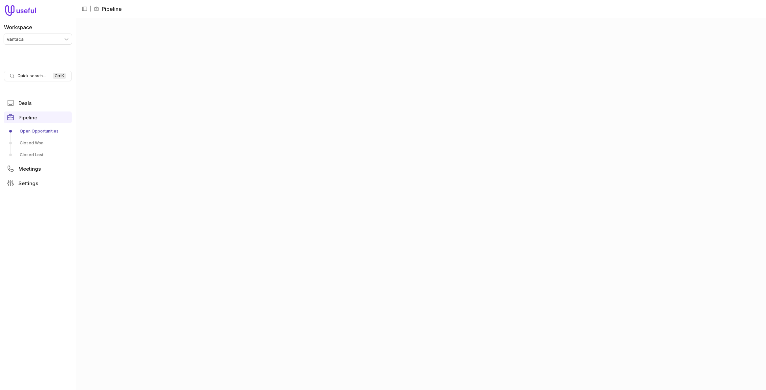 The width and height of the screenshot is (766, 390). I want to click on span: Pipeline, so click(28, 118).